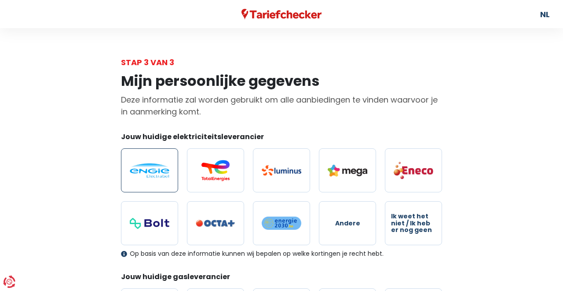 This screenshot has height=291, width=563. Describe the element at coordinates (282, 254) in the screenshot. I see `div: Op basis van deze informatie kunnen wij bepalen op welke kortingen je recht hebt.` at that location.